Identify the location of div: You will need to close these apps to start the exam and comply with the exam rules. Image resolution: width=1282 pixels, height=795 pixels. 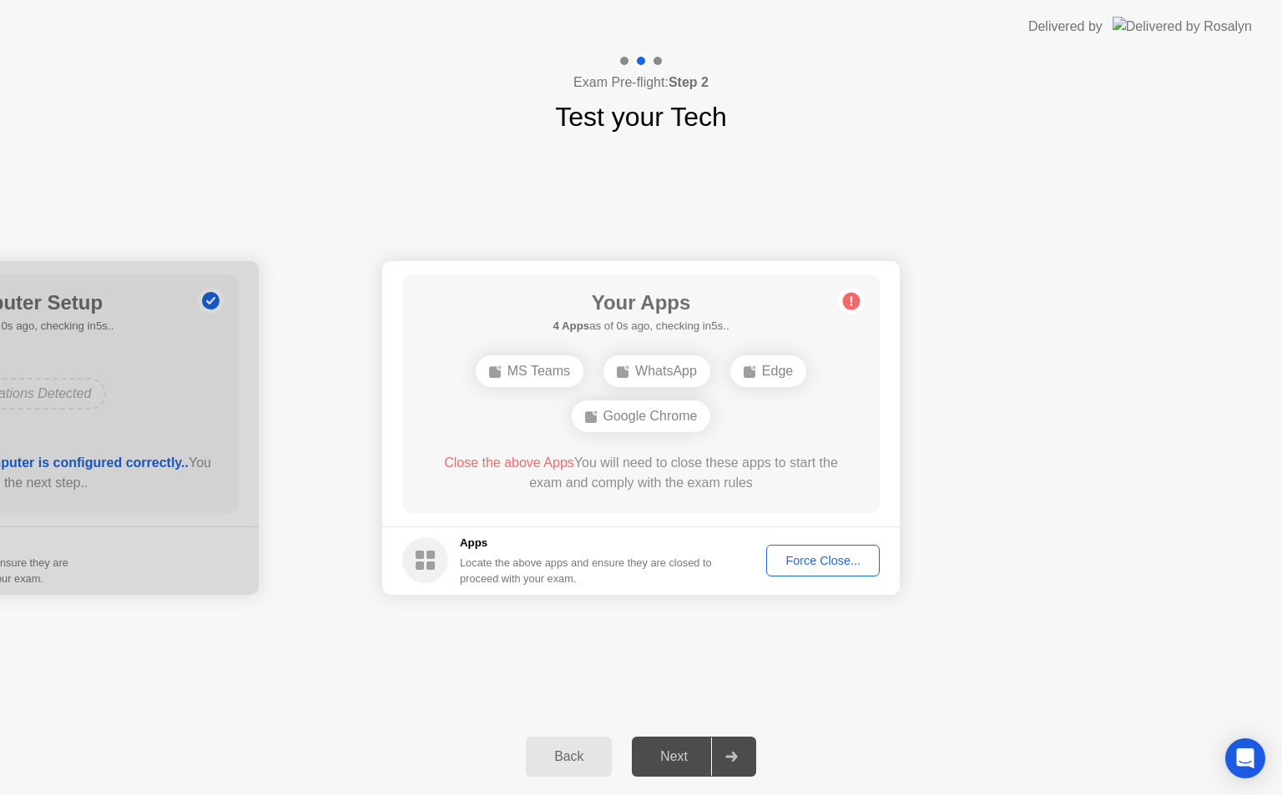
(641, 473).